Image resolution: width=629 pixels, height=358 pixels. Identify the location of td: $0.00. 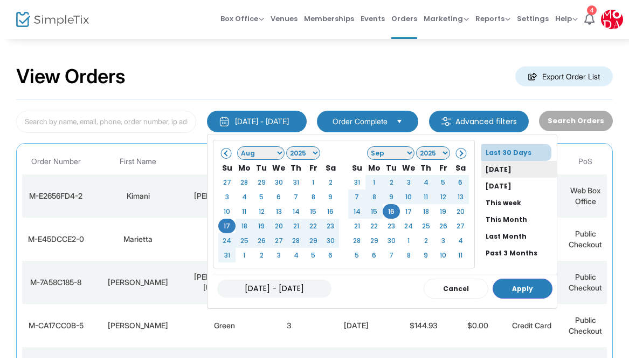
(478, 325).